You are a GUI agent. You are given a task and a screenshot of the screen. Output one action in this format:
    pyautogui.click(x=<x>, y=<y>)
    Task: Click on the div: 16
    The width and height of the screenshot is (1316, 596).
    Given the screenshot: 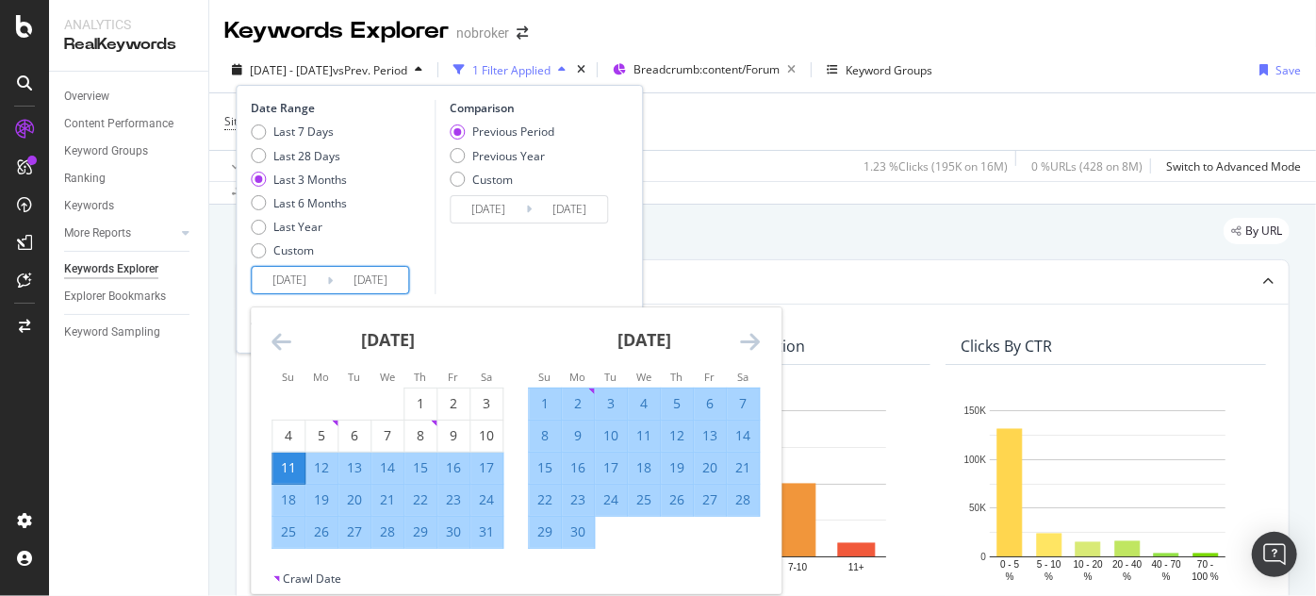 What is the action you would take?
    pyautogui.click(x=578, y=468)
    